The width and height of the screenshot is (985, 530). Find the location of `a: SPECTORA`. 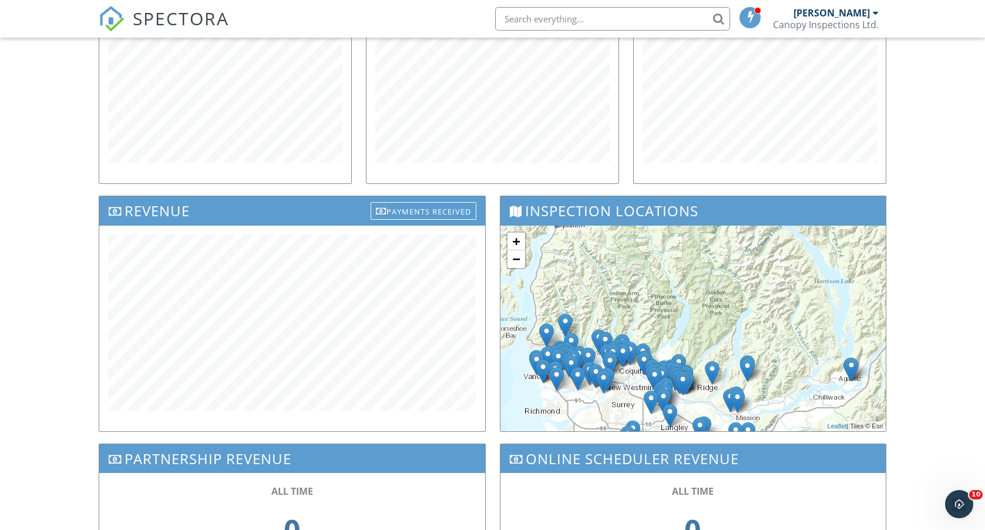

a: SPECTORA is located at coordinates (164, 28).